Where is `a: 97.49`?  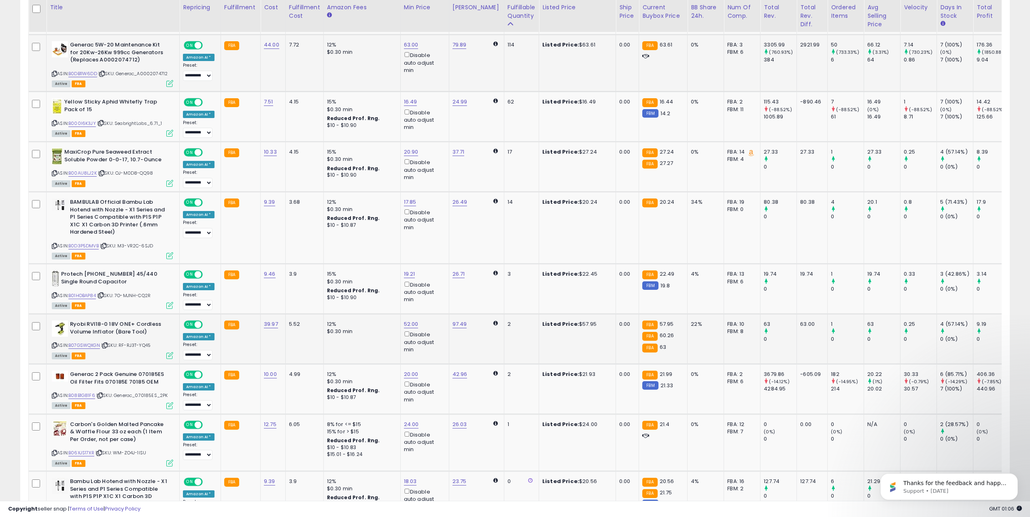
a: 97.49 is located at coordinates (460, 324).